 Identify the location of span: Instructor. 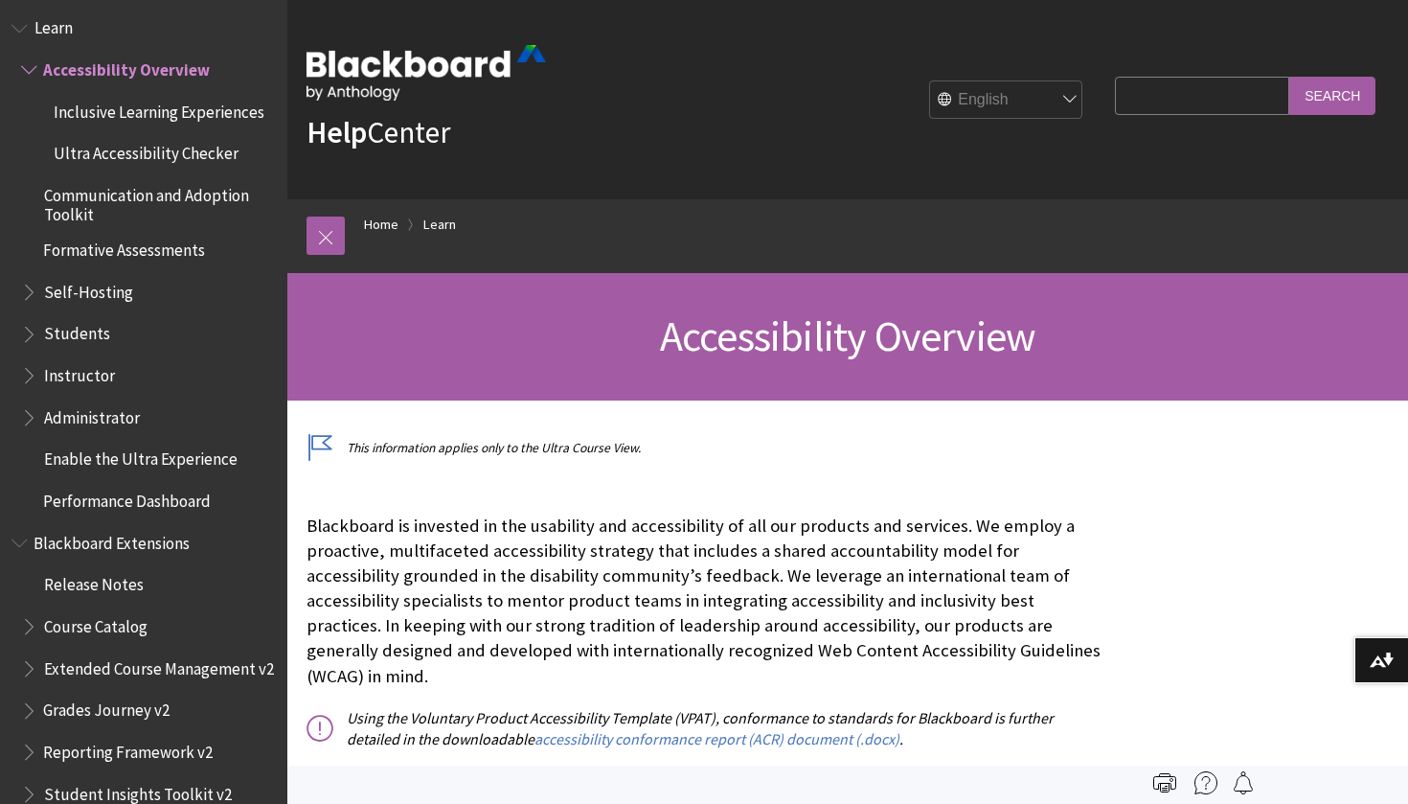
(79, 372).